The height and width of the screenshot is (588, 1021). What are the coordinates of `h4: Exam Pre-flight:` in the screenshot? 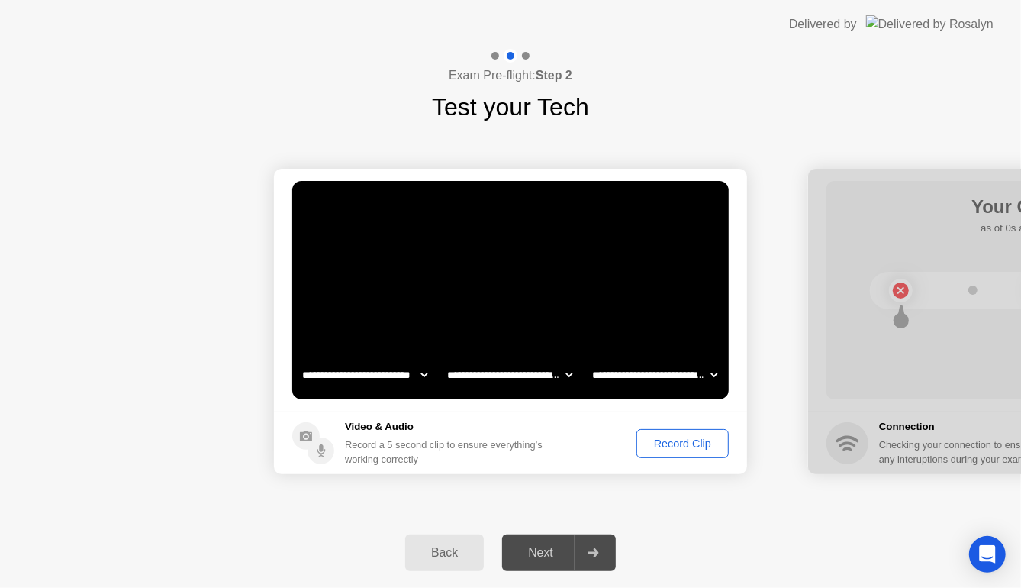 It's located at (510, 76).